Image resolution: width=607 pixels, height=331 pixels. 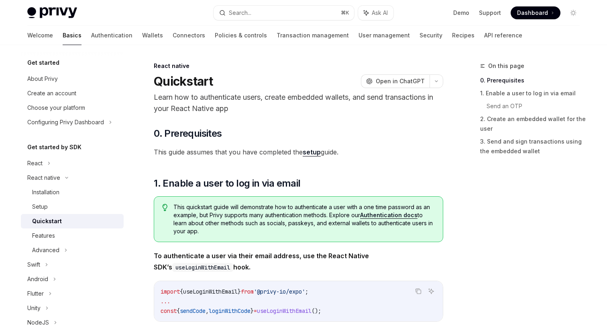 What do you see at coordinates (537, 106) in the screenshot?
I see `a: Send an OTP` at bounding box center [537, 106].